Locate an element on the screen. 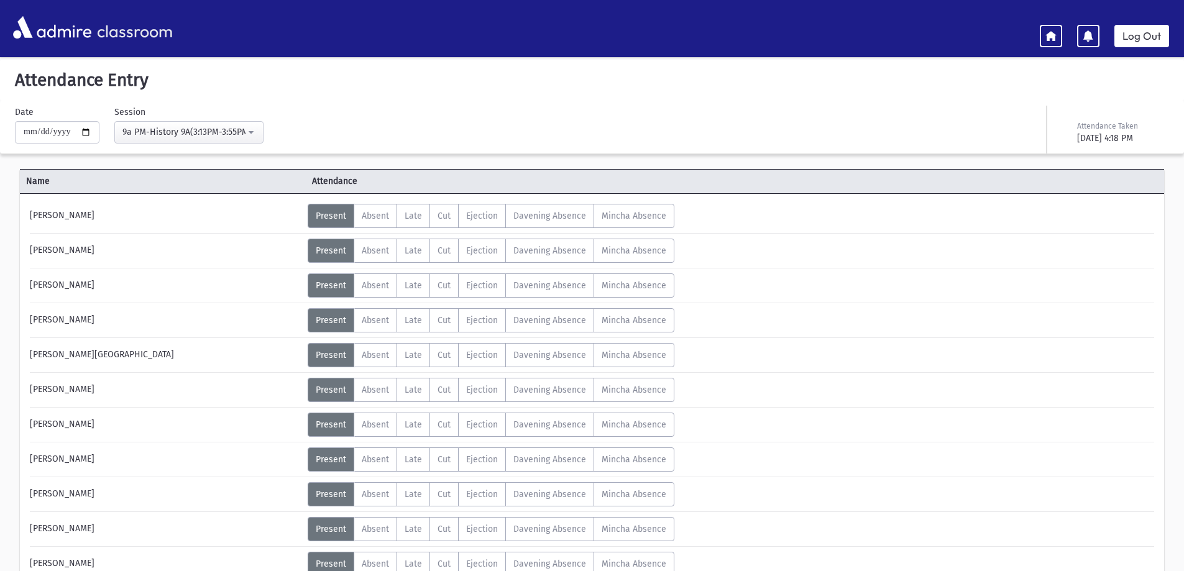 This screenshot has height=571, width=1184. label: Date is located at coordinates (24, 112).